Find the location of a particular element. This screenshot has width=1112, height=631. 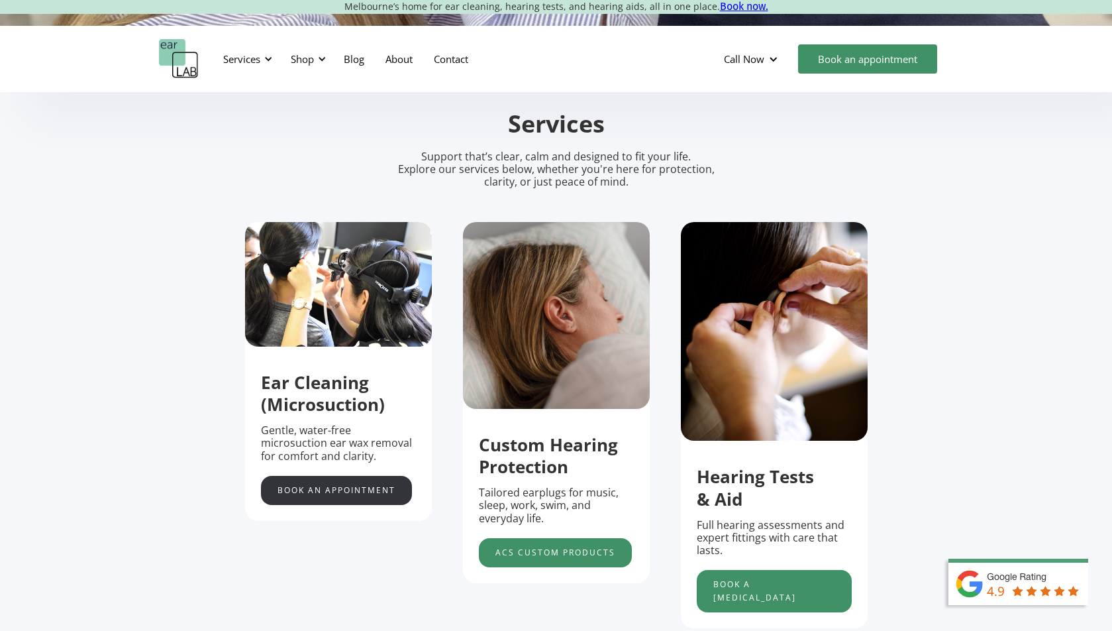

div: 3 of 5 is located at coordinates (774, 425).